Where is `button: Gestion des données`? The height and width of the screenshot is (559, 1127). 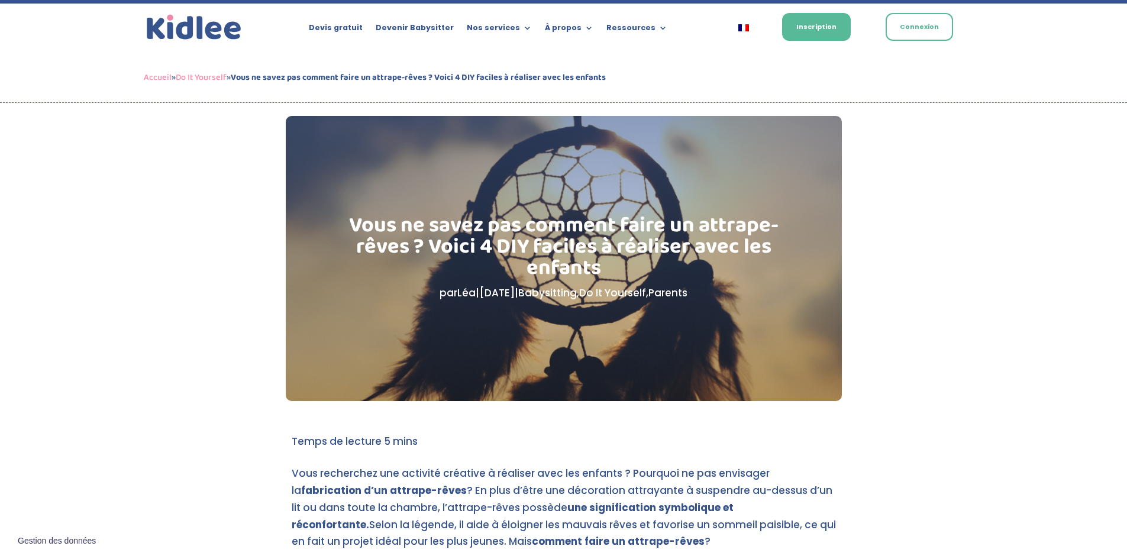 button: Gestion des données is located at coordinates (57, 541).